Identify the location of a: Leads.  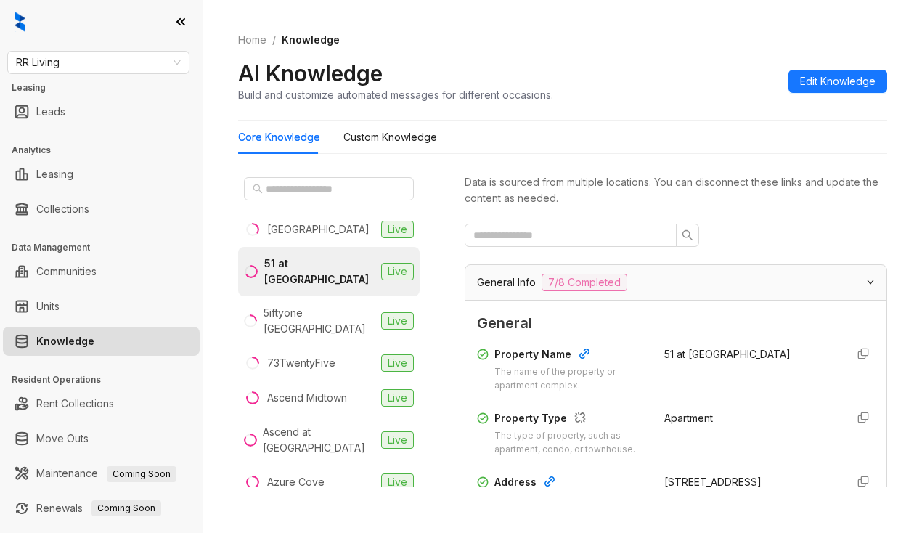
(51, 112).